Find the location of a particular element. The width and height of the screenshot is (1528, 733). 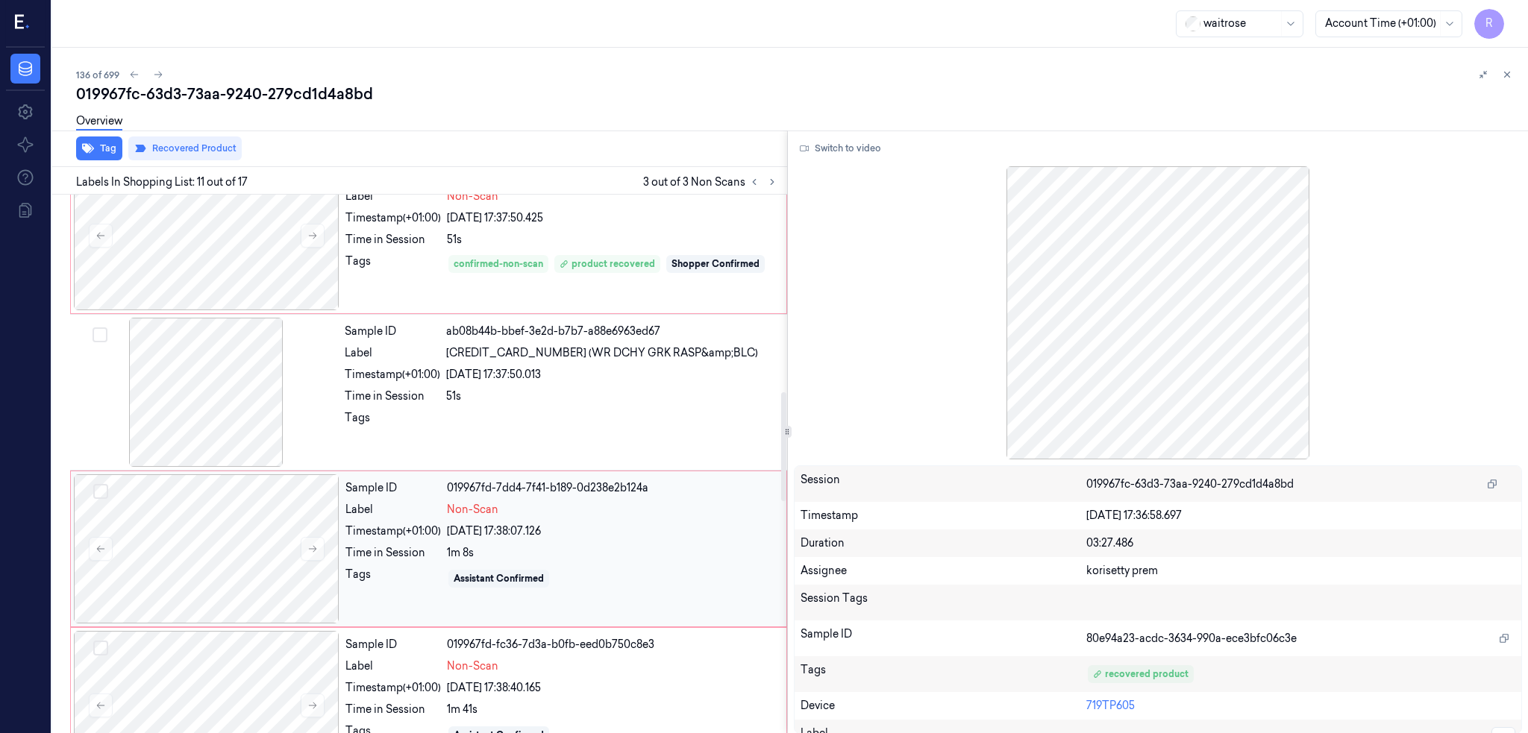

span: Labels In Shopping List: 11 out of 17 is located at coordinates (162, 182).